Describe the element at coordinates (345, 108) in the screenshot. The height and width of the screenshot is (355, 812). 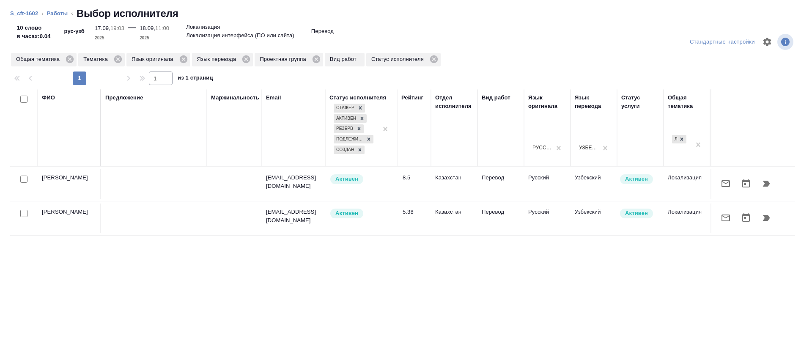
I see `div: Стажер` at that location.